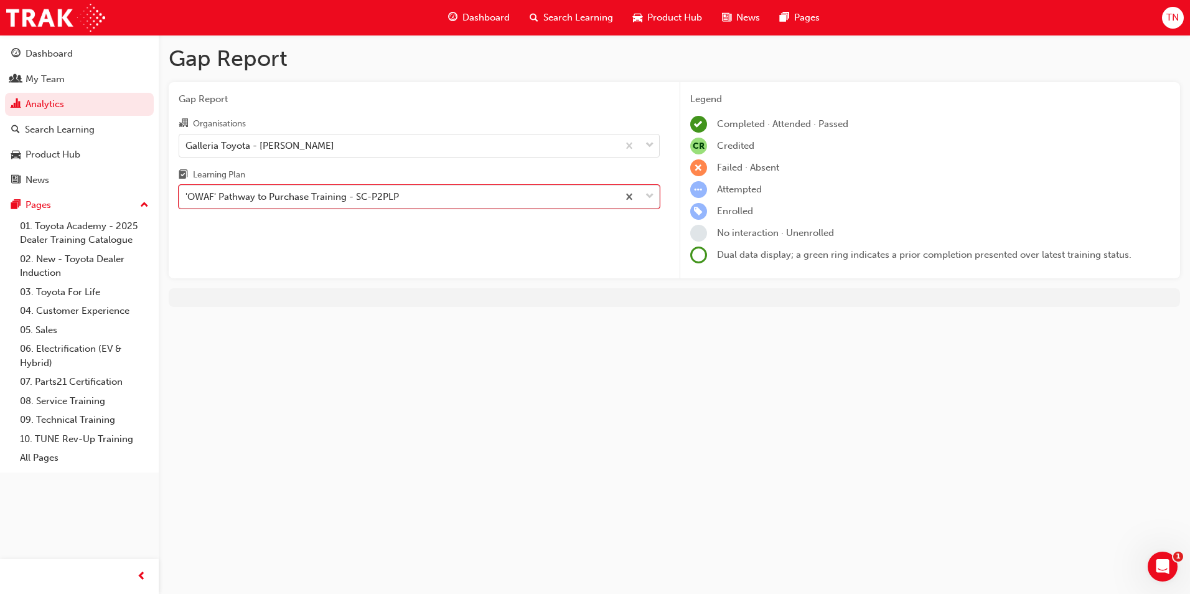 The height and width of the screenshot is (594, 1190). Describe the element at coordinates (782, 124) in the screenshot. I see `span: Completed · Attended · Passed` at that location.